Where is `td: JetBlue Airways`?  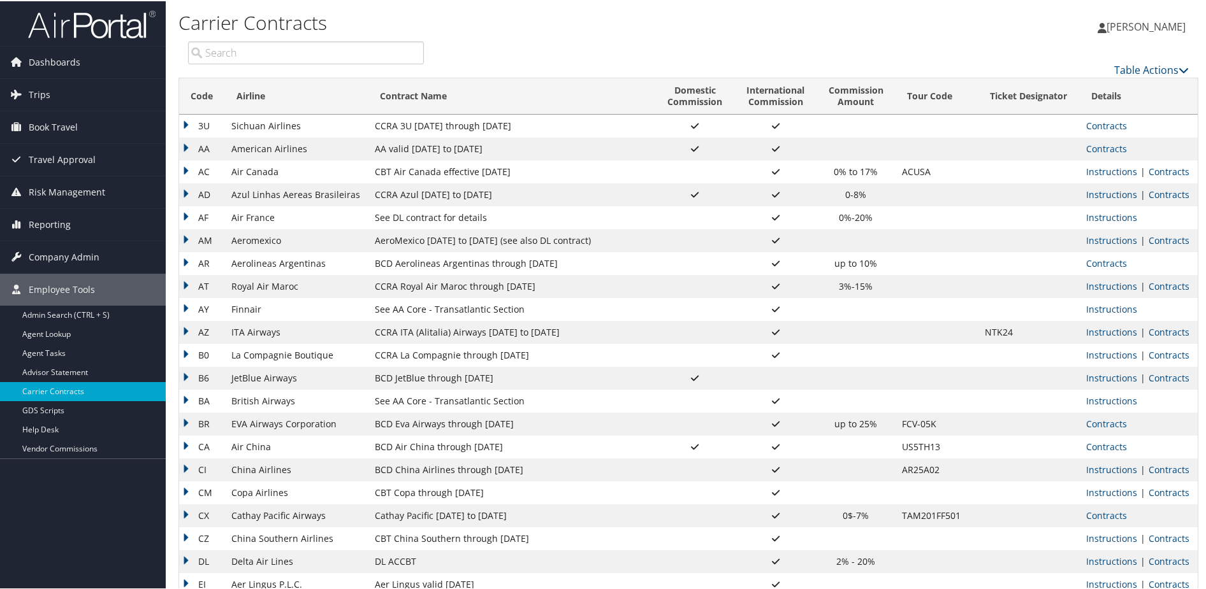
td: JetBlue Airways is located at coordinates (296, 377).